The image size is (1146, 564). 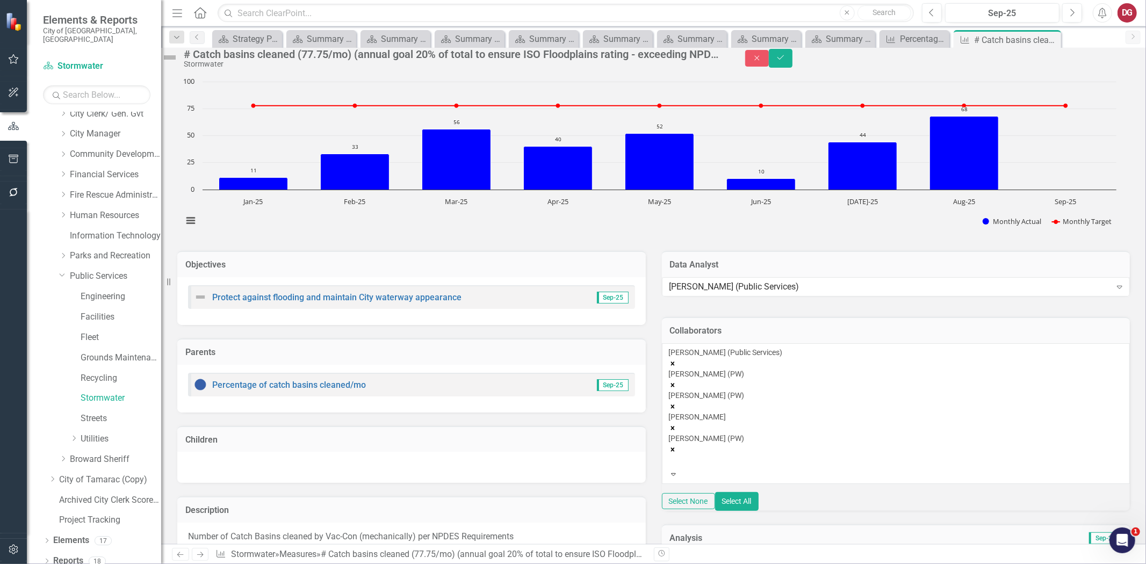 I want to click on g: Monthly Target, series 2 of 2. Line with 9 data points., so click(x=660, y=106).